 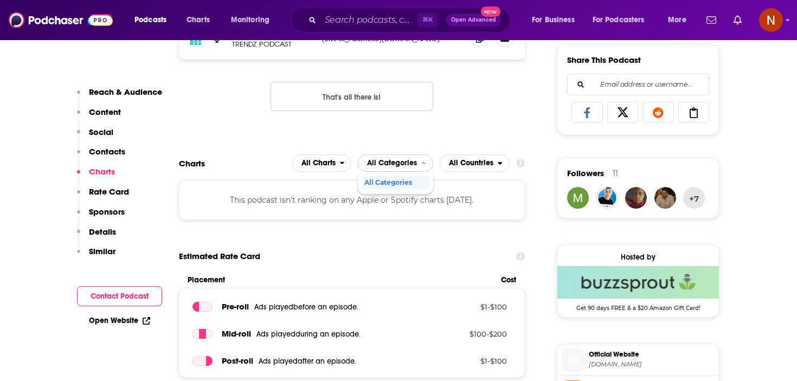 I want to click on span: All Countries, so click(x=471, y=163).